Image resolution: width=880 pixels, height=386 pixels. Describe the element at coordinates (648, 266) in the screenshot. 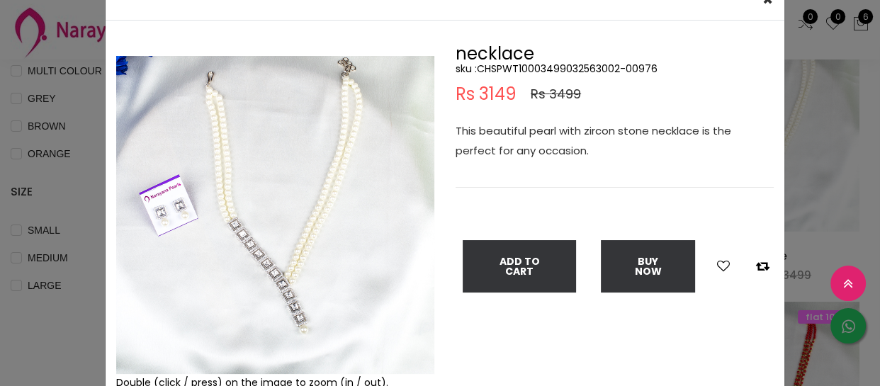

I see `button: Buy Now` at that location.